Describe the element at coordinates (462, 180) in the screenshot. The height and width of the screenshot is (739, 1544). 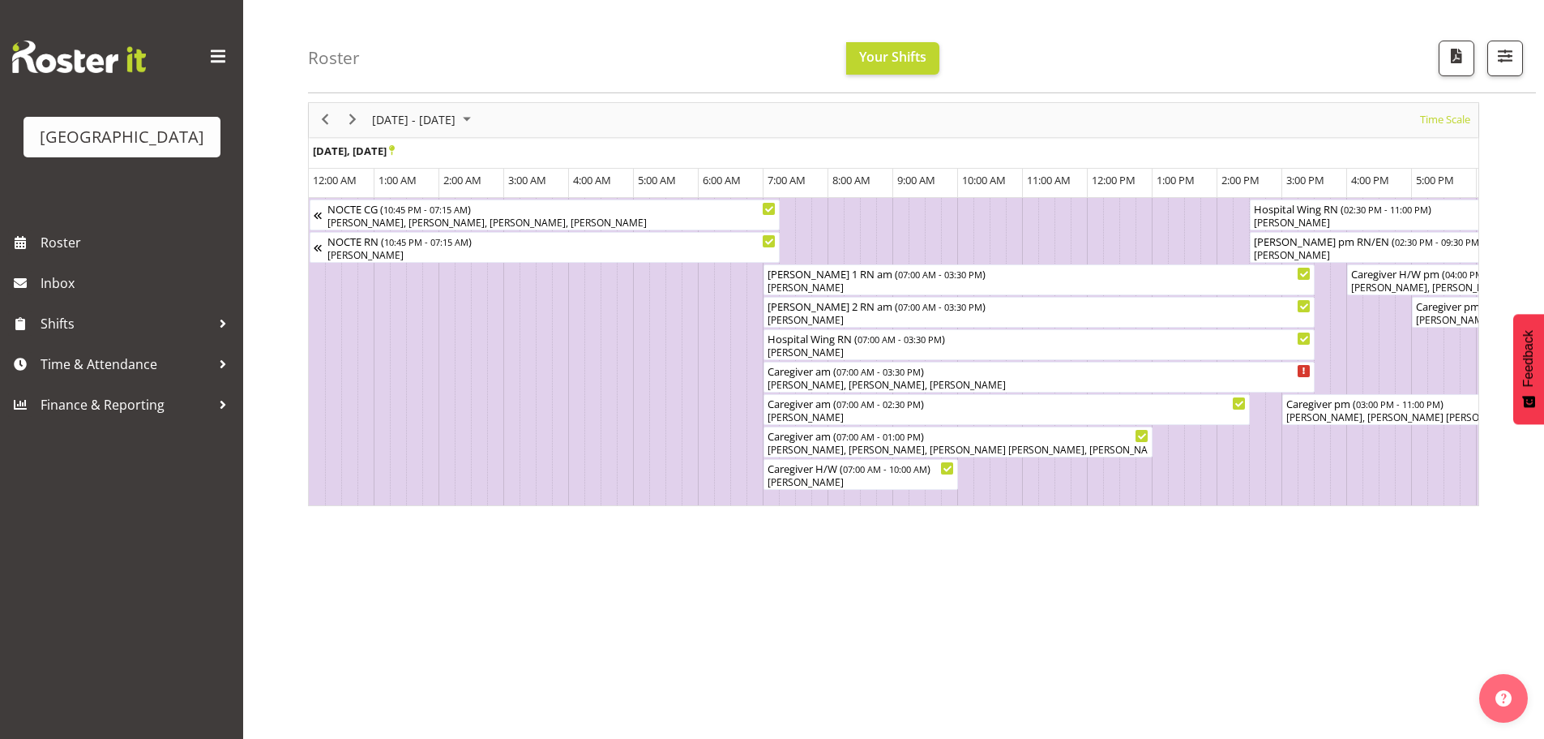
I see `span: 2:00 AM` at that location.